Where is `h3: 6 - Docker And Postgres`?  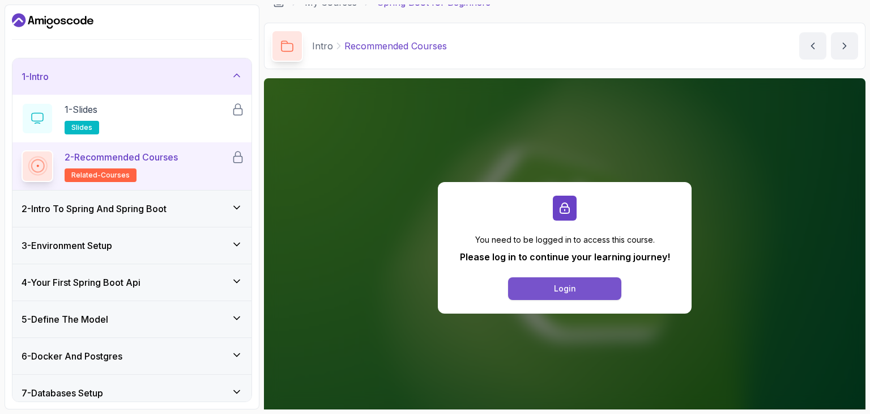
h3: 6 - Docker And Postgres is located at coordinates (72, 356).